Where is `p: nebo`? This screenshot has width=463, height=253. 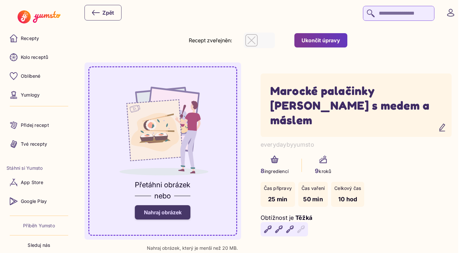
p: nebo is located at coordinates (162, 195).